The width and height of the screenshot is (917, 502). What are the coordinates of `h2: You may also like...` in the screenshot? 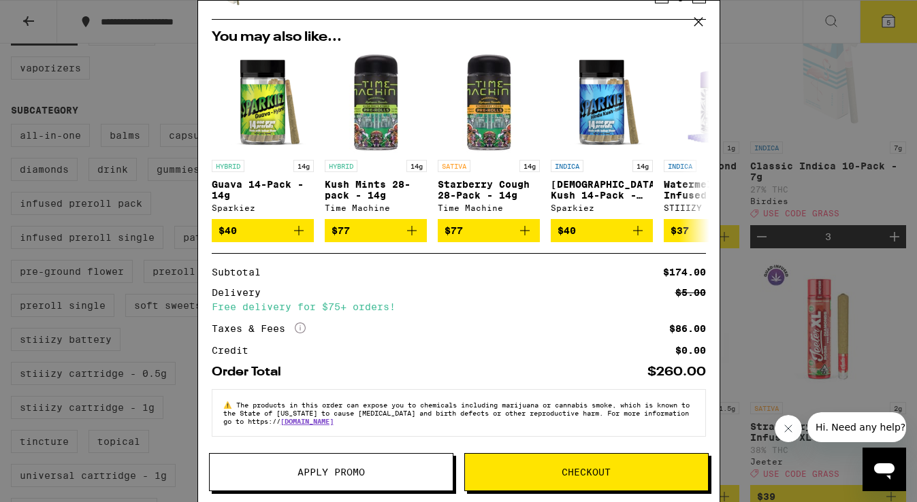 It's located at (459, 37).